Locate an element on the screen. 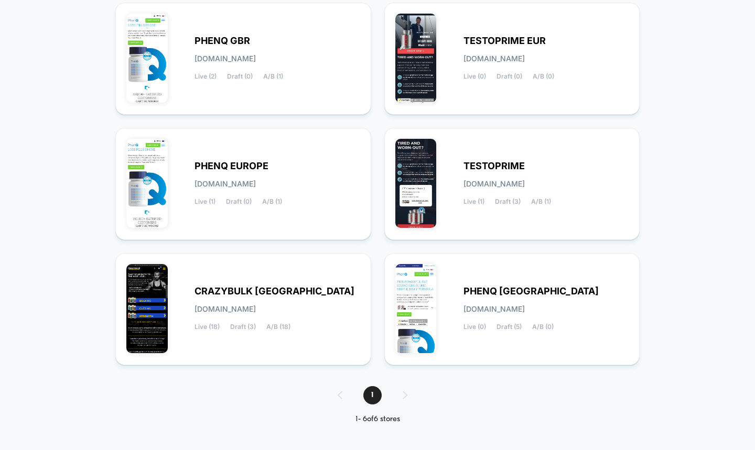 The image size is (755, 450). div: 1 - 6 of 6 stores is located at coordinates (378, 420).